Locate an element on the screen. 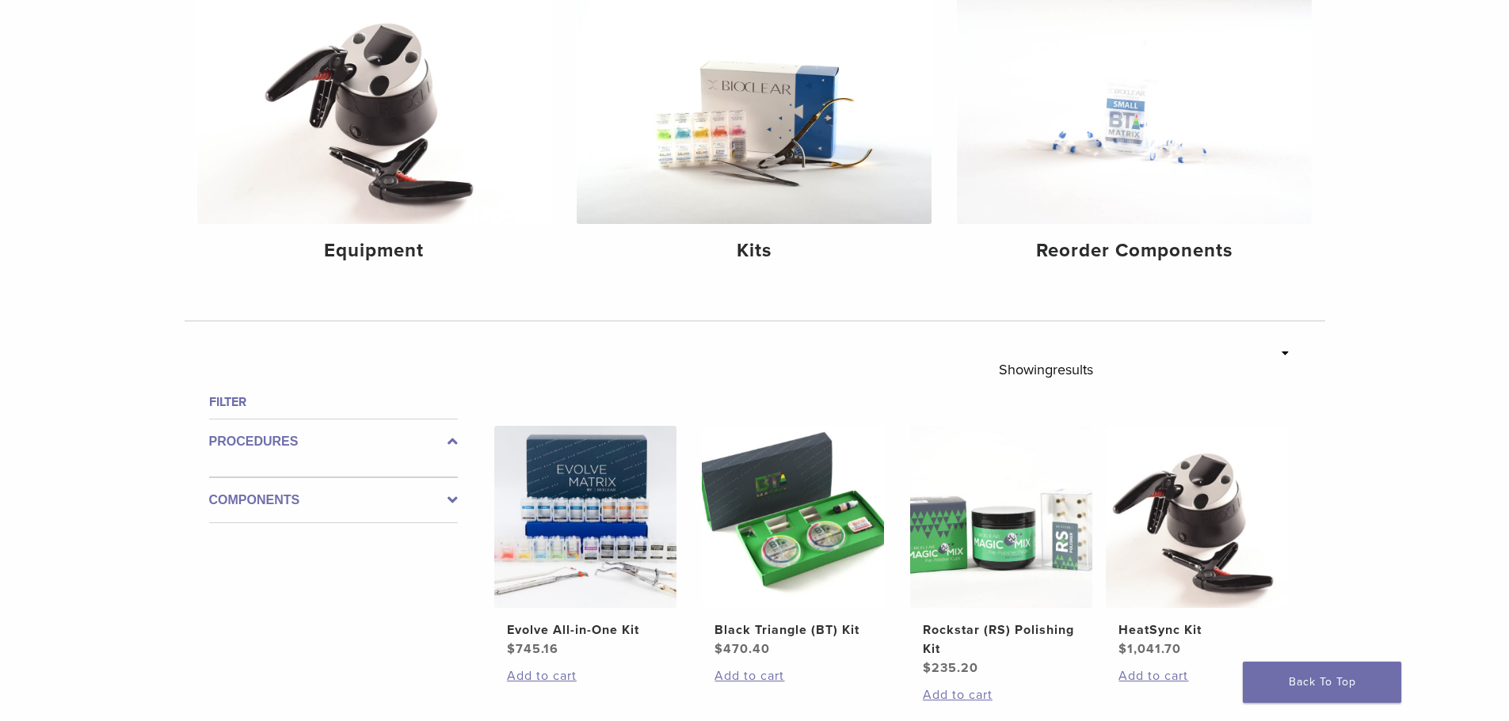 This screenshot has height=721, width=1509. h4: Kits is located at coordinates (754, 251).